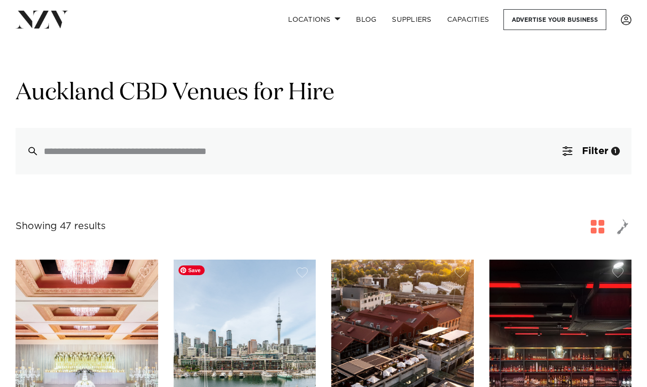 Image resolution: width=647 pixels, height=387 pixels. What do you see at coordinates (366, 19) in the screenshot?
I see `a: BLOG` at bounding box center [366, 19].